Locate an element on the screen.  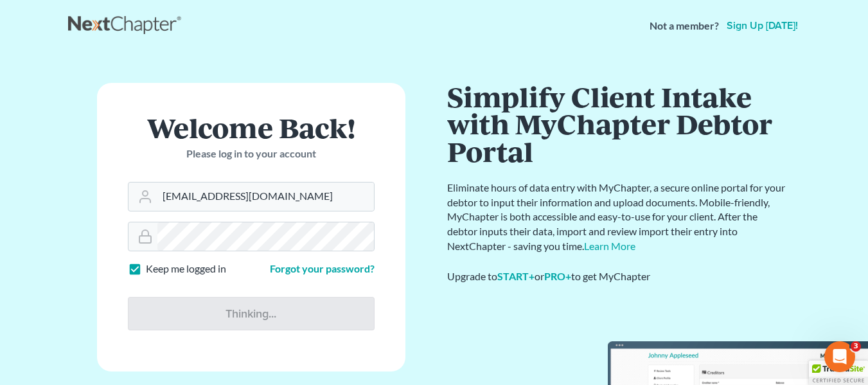
a: START+ is located at coordinates (516, 276).